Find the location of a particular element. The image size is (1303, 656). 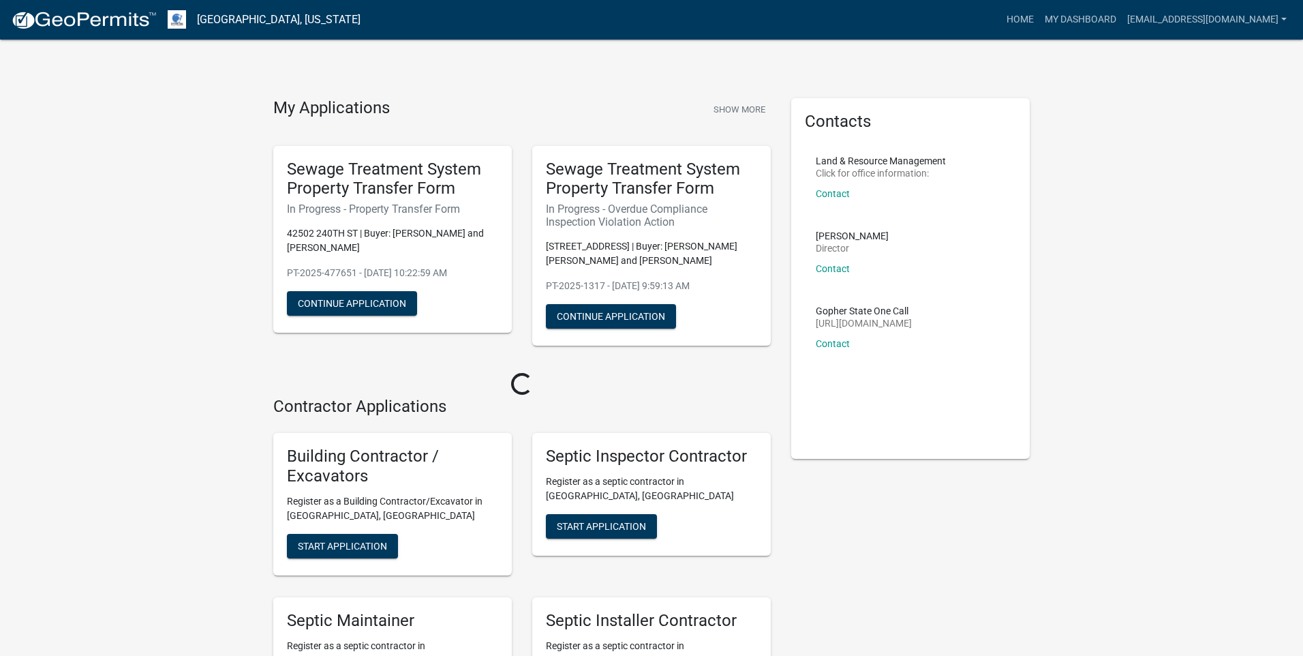

img: Otter Tail County, Minnesota is located at coordinates (176, 19).